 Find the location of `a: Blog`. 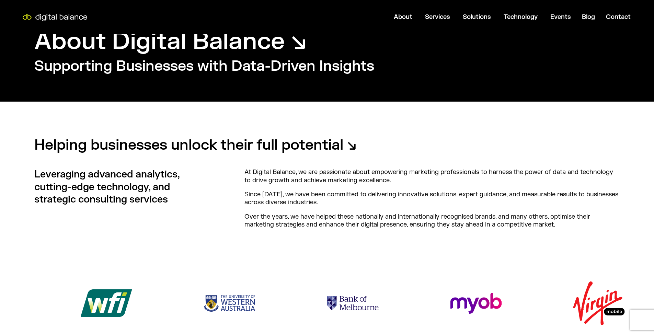

a: Blog is located at coordinates (589, 17).